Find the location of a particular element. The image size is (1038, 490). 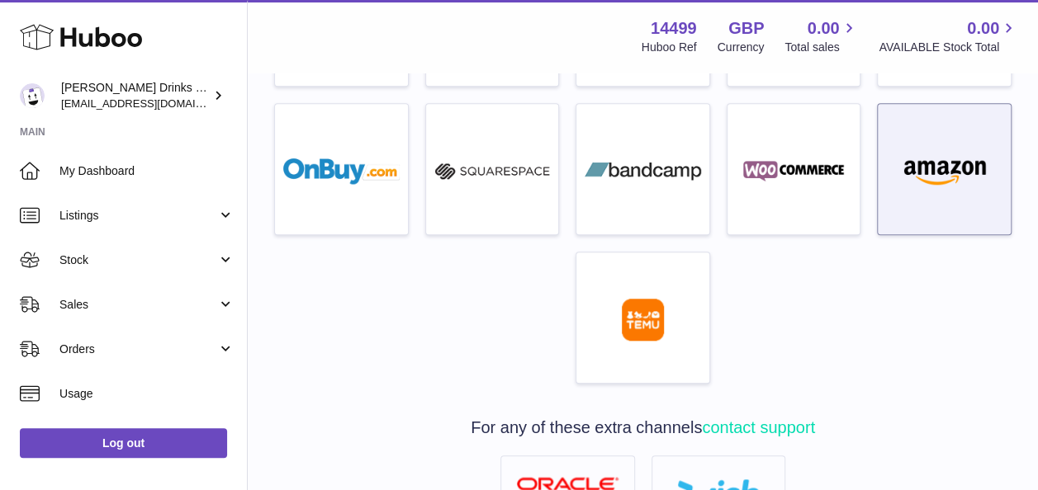

div: Huboo Ref is located at coordinates (669, 47).